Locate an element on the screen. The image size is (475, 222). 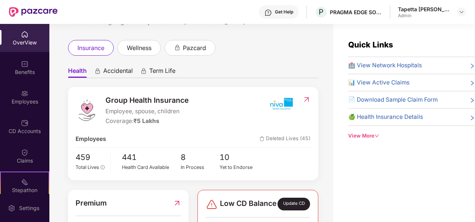
span: Group Health Insurance is located at coordinates (147, 100).